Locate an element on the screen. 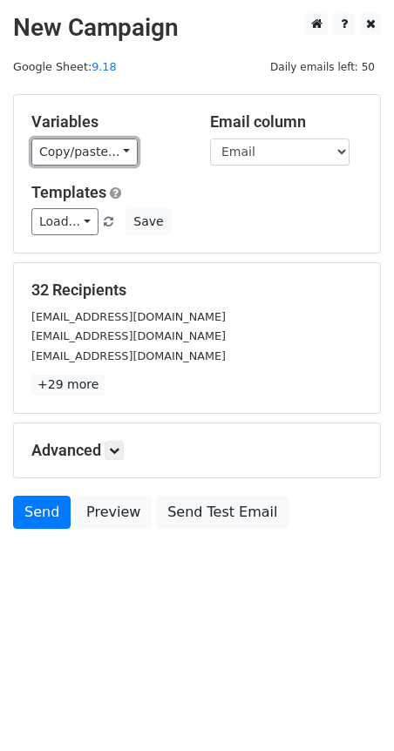 This screenshot has height=751, width=394. button: Save is located at coordinates (148, 221).